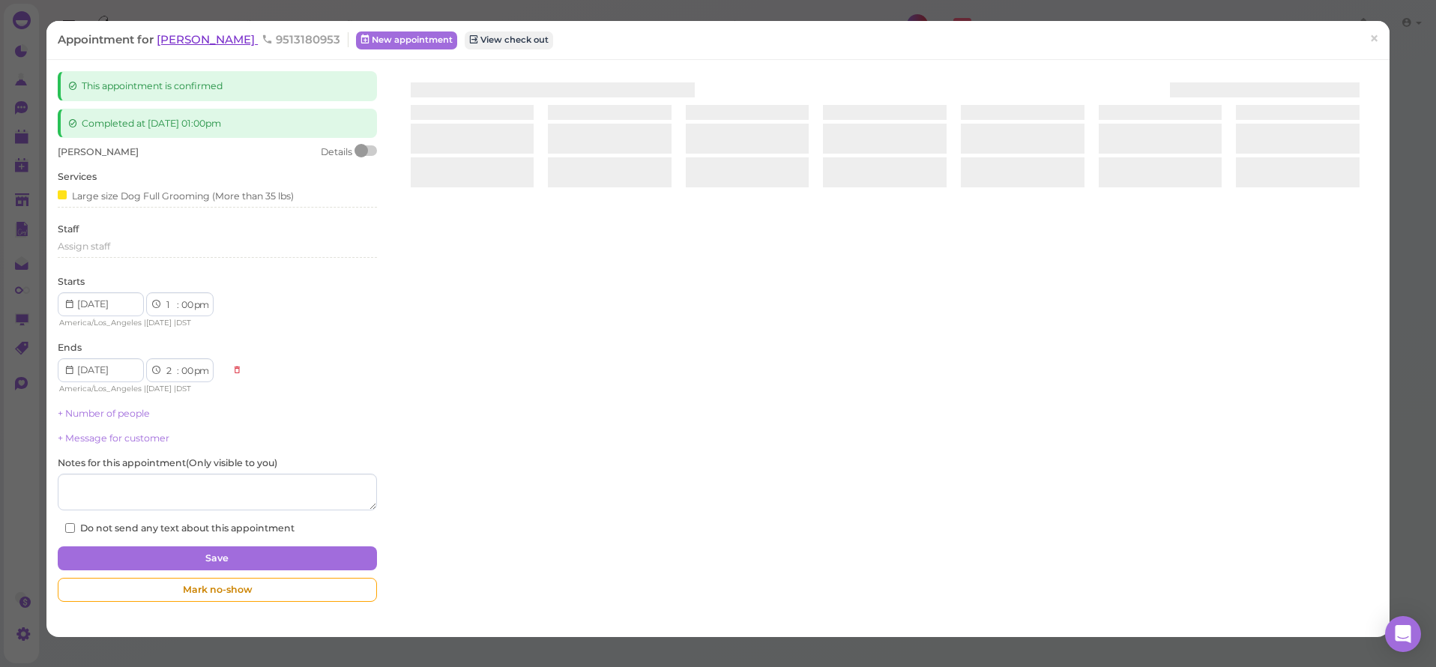 This screenshot has height=667, width=1436. I want to click on input: Do not send any text about this appointment, so click(70, 528).